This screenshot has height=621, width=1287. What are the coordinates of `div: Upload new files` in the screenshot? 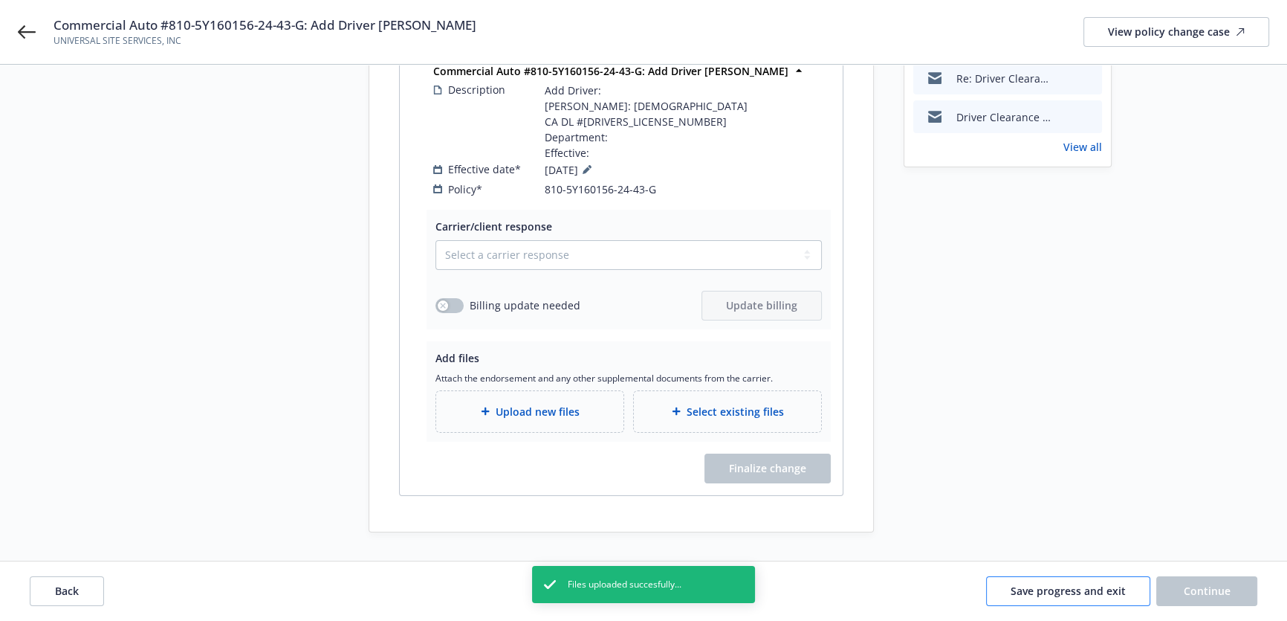 It's located at (530, 411).